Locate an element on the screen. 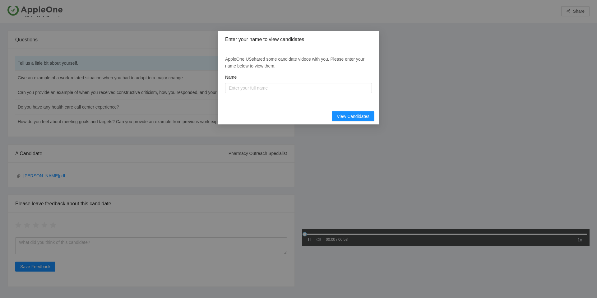 The image size is (597, 298). div: Enter your name to view candidates is located at coordinates (298, 39).